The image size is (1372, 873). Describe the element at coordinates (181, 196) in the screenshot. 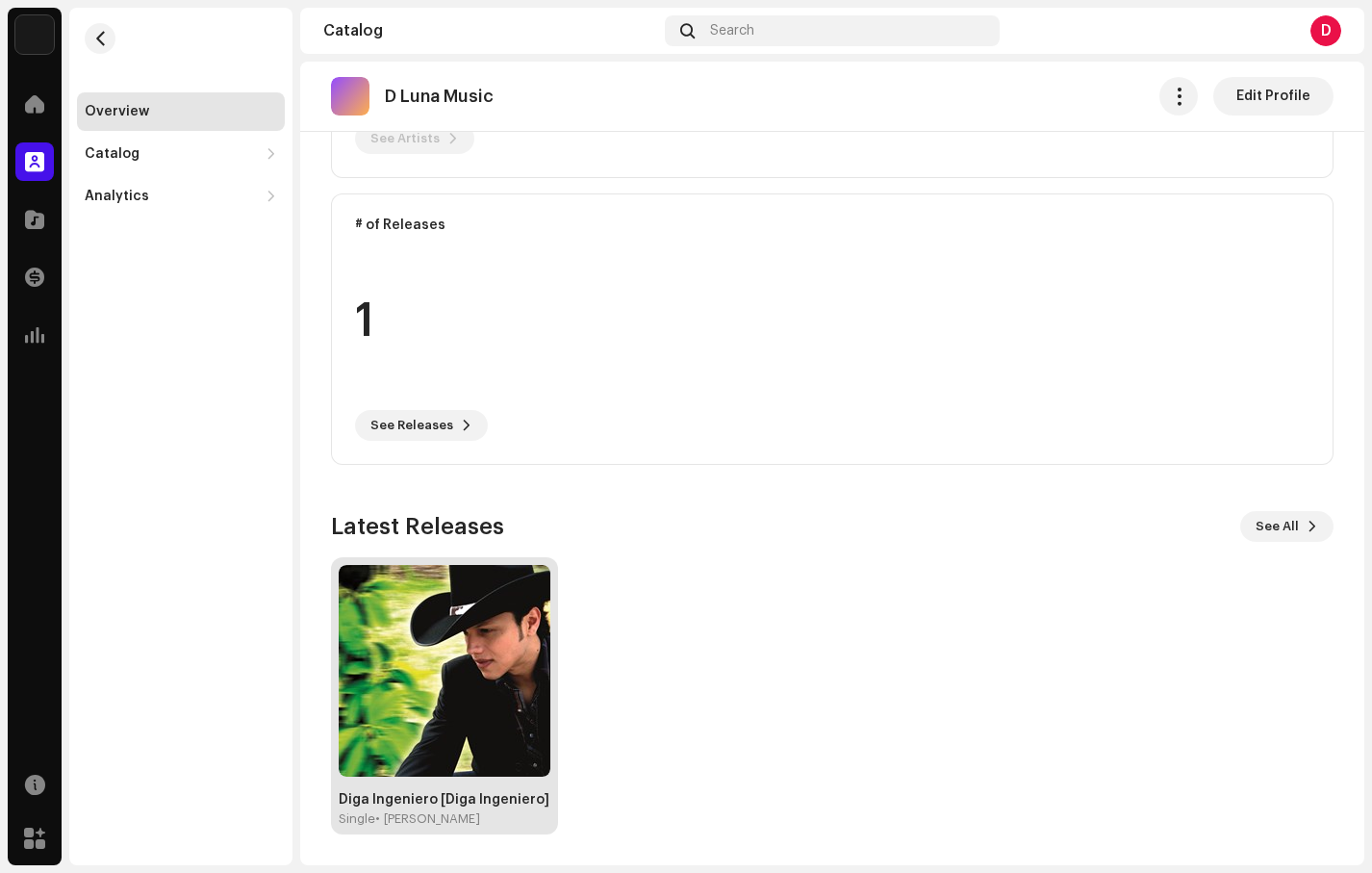

I see `re-m-nav-dropdown: Analytics` at that location.